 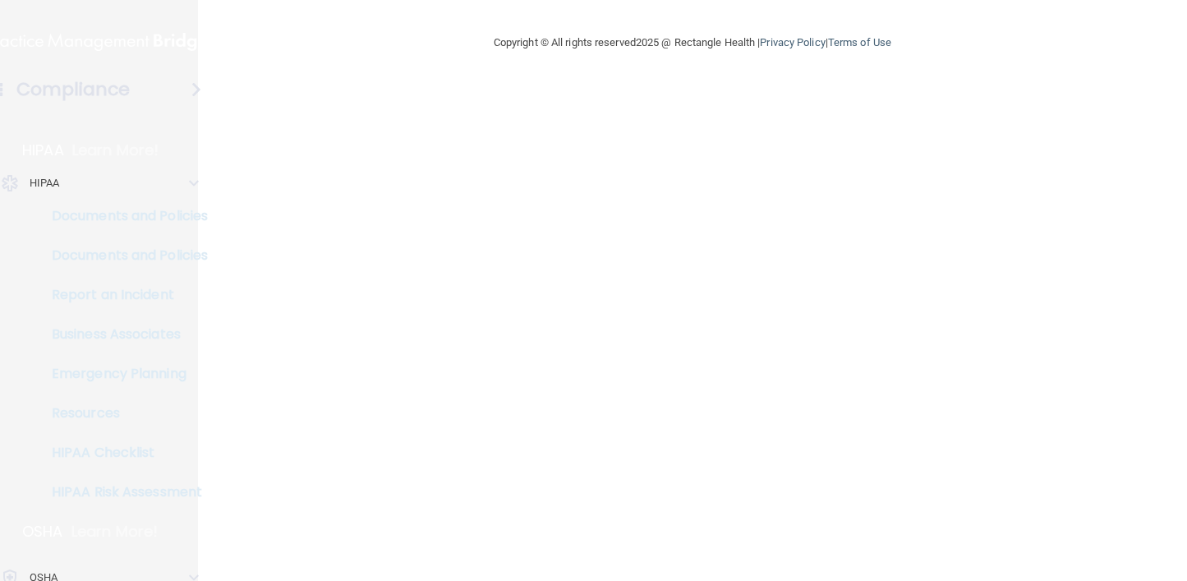 What do you see at coordinates (122, 413) in the screenshot?
I see `p: Resources` at bounding box center [122, 413].